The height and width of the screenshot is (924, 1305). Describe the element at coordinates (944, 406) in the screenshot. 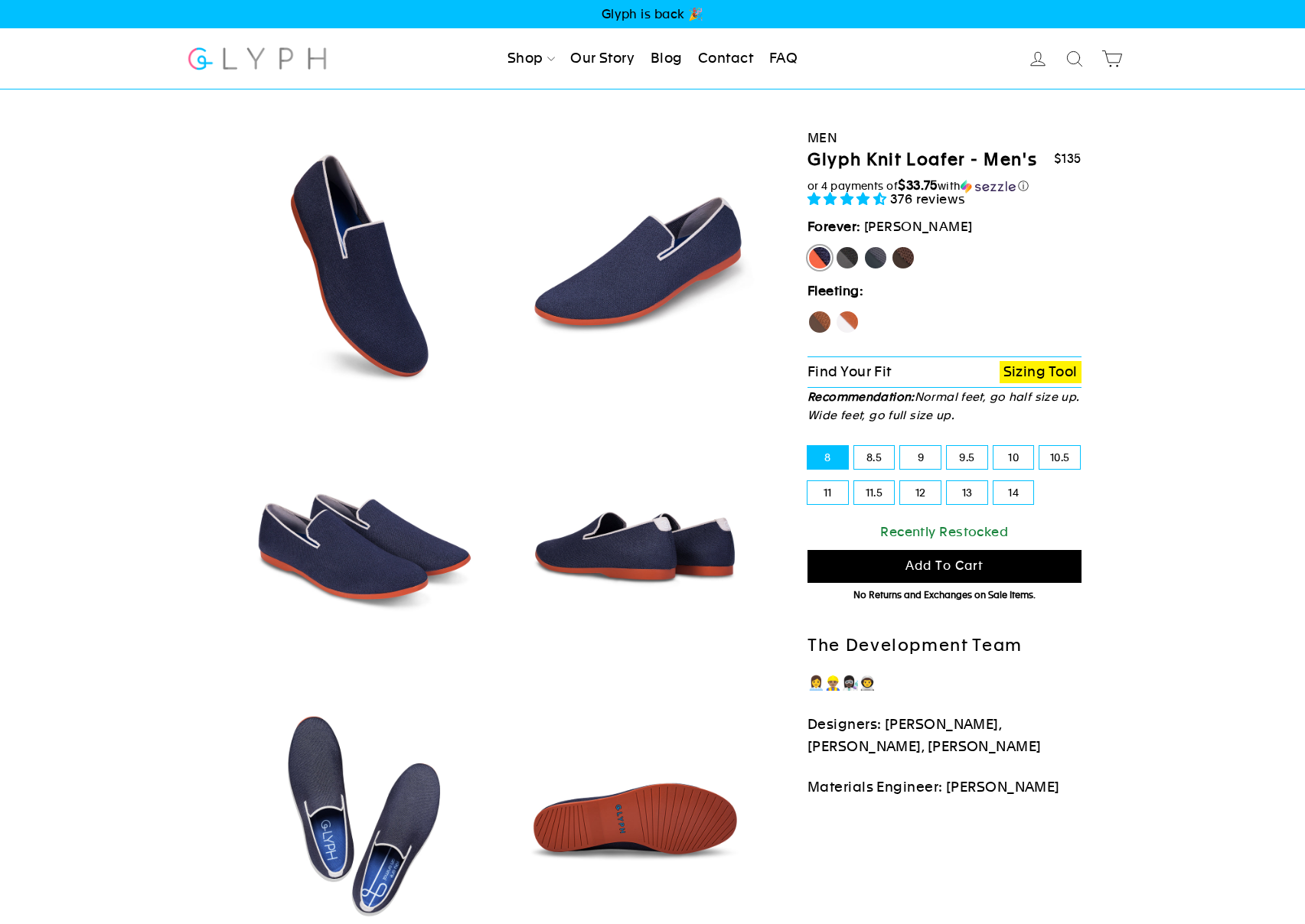

I see `p: Normal feet, go half size up. Wide feet, go full size up.` at that location.